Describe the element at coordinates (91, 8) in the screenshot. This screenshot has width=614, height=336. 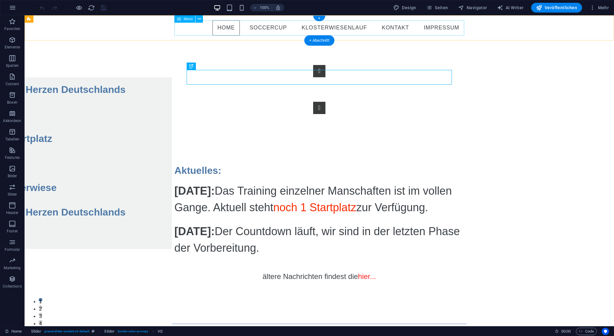
I see `button: reload` at that location.